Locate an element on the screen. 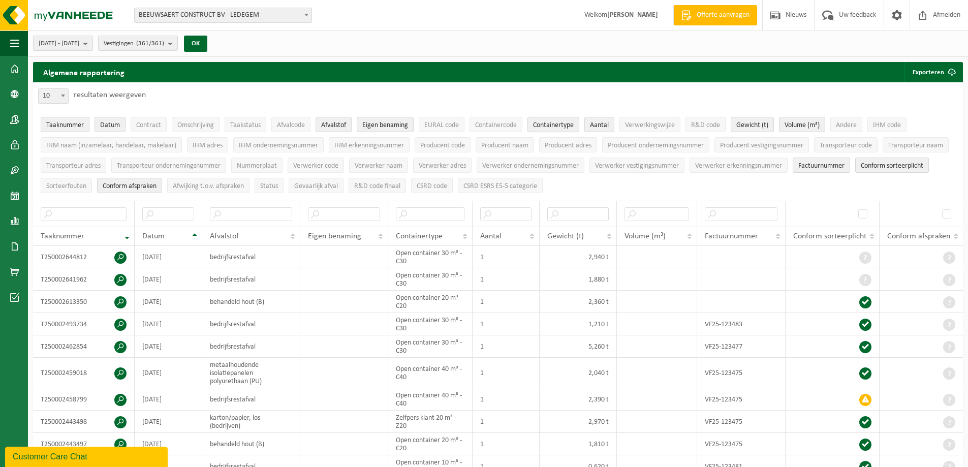 The width and height of the screenshot is (968, 467). span: Datum is located at coordinates (110, 125).